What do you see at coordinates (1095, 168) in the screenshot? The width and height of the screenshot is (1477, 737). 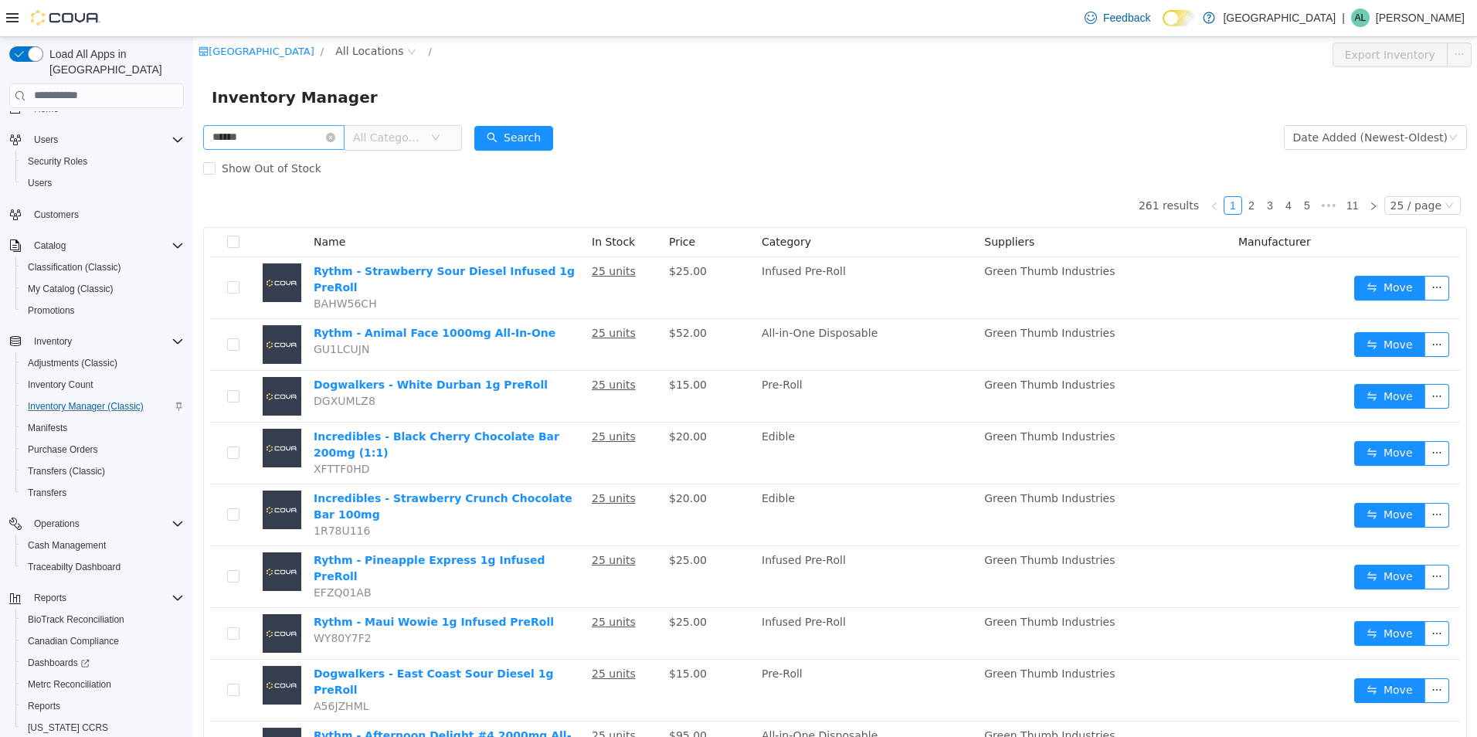 I see `a: 4` at bounding box center [1095, 168].